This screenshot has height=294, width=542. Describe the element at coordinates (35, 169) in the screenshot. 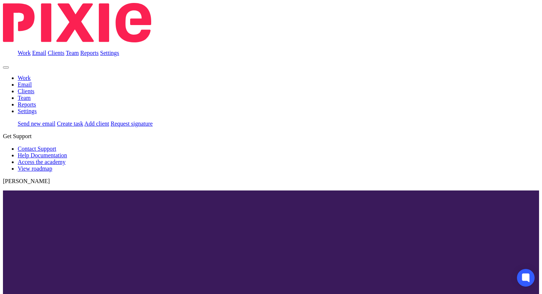

I see `a: View roadmap` at that location.